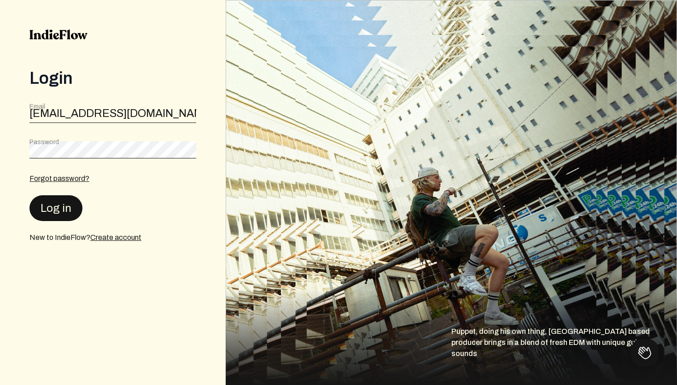 Image resolution: width=677 pixels, height=385 pixels. What do you see at coordinates (113, 78) in the screenshot?
I see `div: Login` at bounding box center [113, 78].